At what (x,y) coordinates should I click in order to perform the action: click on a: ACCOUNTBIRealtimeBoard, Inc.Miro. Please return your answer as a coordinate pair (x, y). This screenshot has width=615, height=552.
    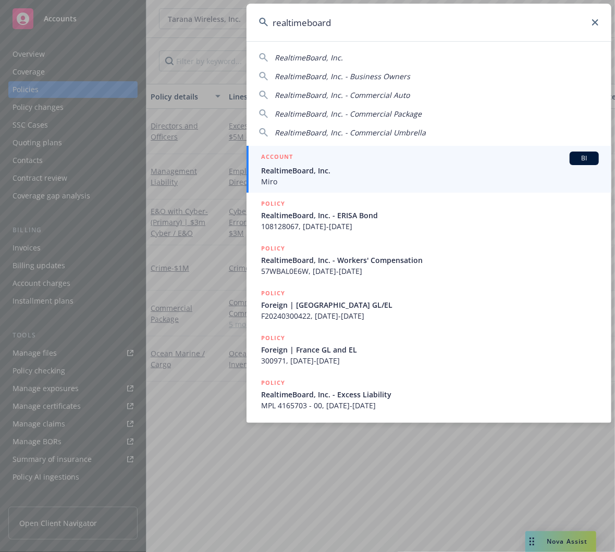
    Looking at the image, I should click on (429, 169).